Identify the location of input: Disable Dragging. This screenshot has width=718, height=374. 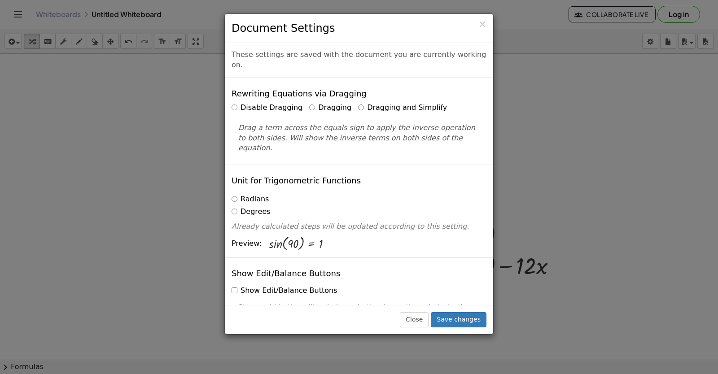
(234, 107).